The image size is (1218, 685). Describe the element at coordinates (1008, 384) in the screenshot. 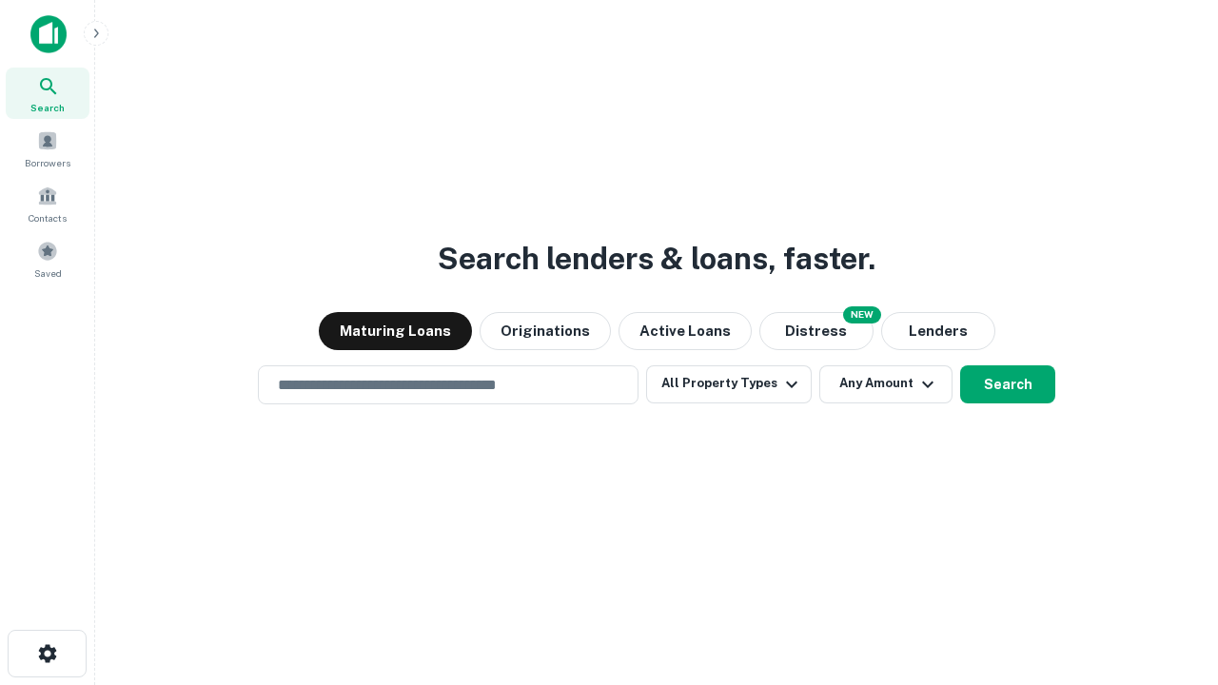

I see `button: Search` at that location.